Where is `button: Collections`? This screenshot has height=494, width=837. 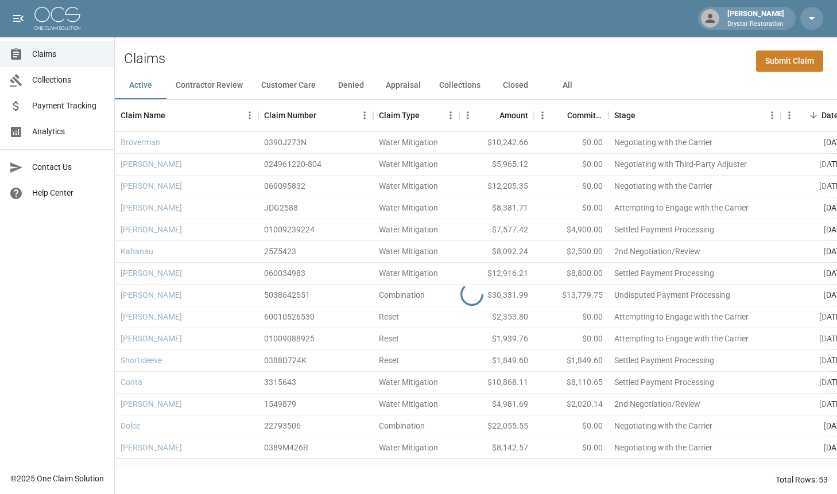 button: Collections is located at coordinates (460, 86).